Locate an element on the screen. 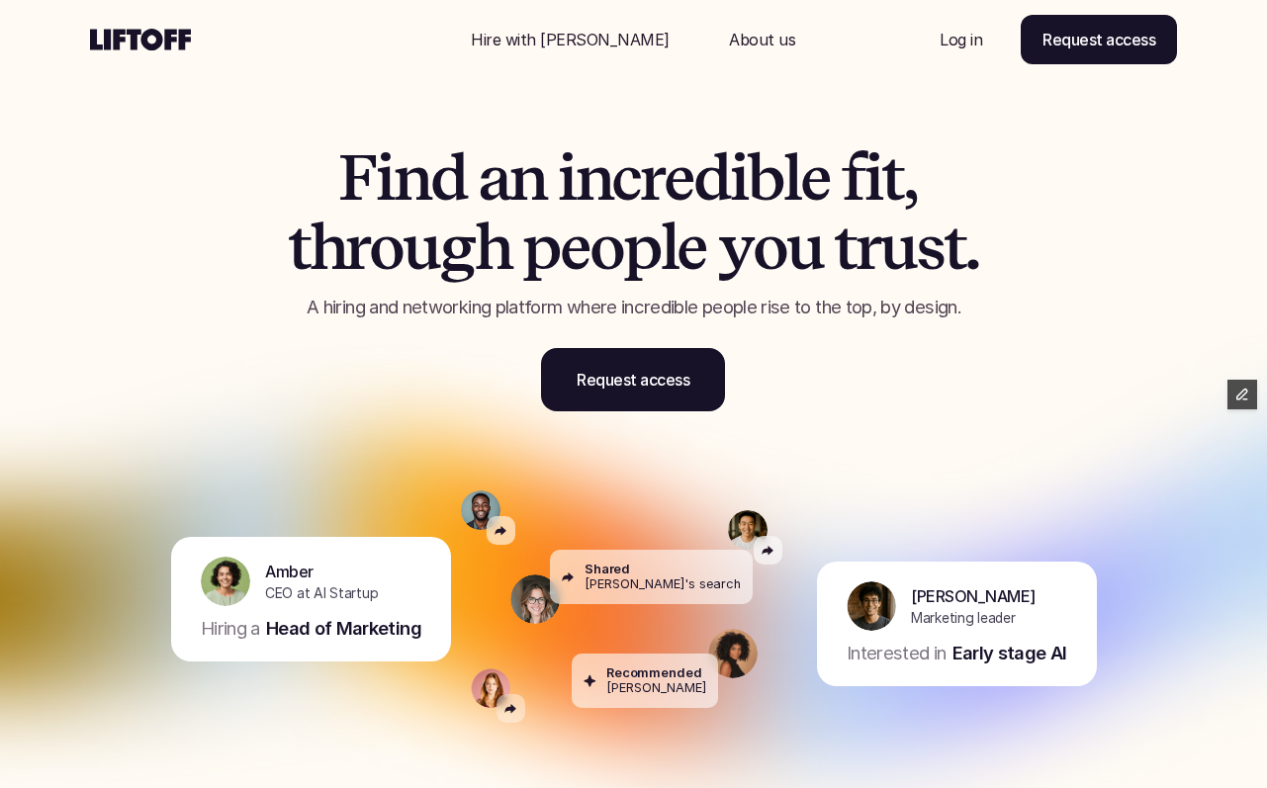 This screenshot has width=1267, height=788. span: F is located at coordinates (357, 178).